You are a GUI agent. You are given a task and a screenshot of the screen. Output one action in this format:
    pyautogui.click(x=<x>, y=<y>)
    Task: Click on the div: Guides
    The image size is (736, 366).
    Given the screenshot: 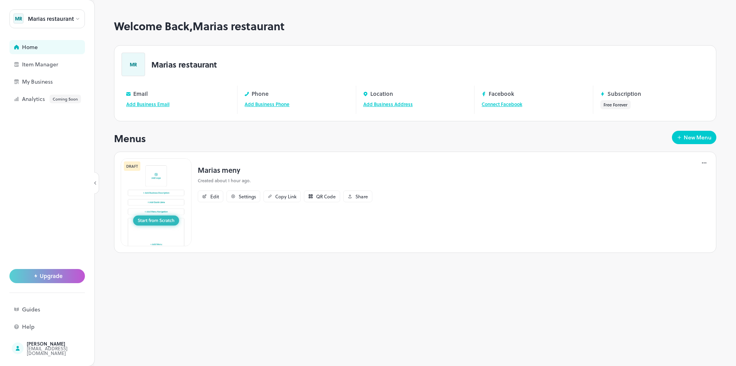 What is the action you would take?
    pyautogui.click(x=61, y=310)
    